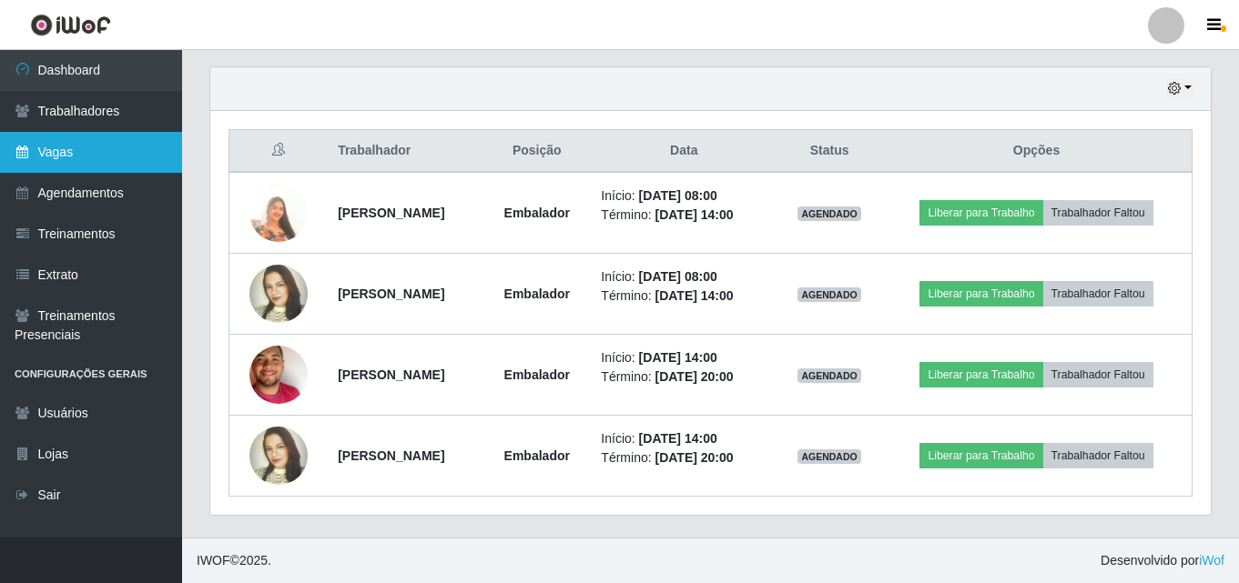 The width and height of the screenshot is (1239, 583). What do you see at coordinates (684, 151) in the screenshot?
I see `th: Data` at bounding box center [684, 151].